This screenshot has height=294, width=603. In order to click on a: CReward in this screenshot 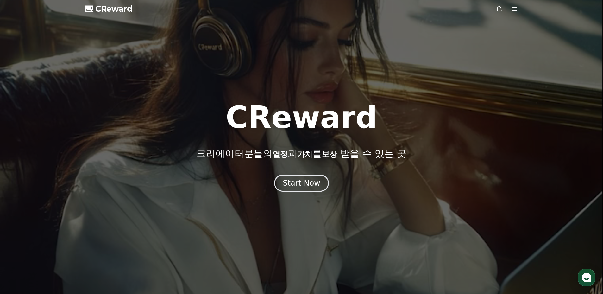, I will do `click(109, 9)`.